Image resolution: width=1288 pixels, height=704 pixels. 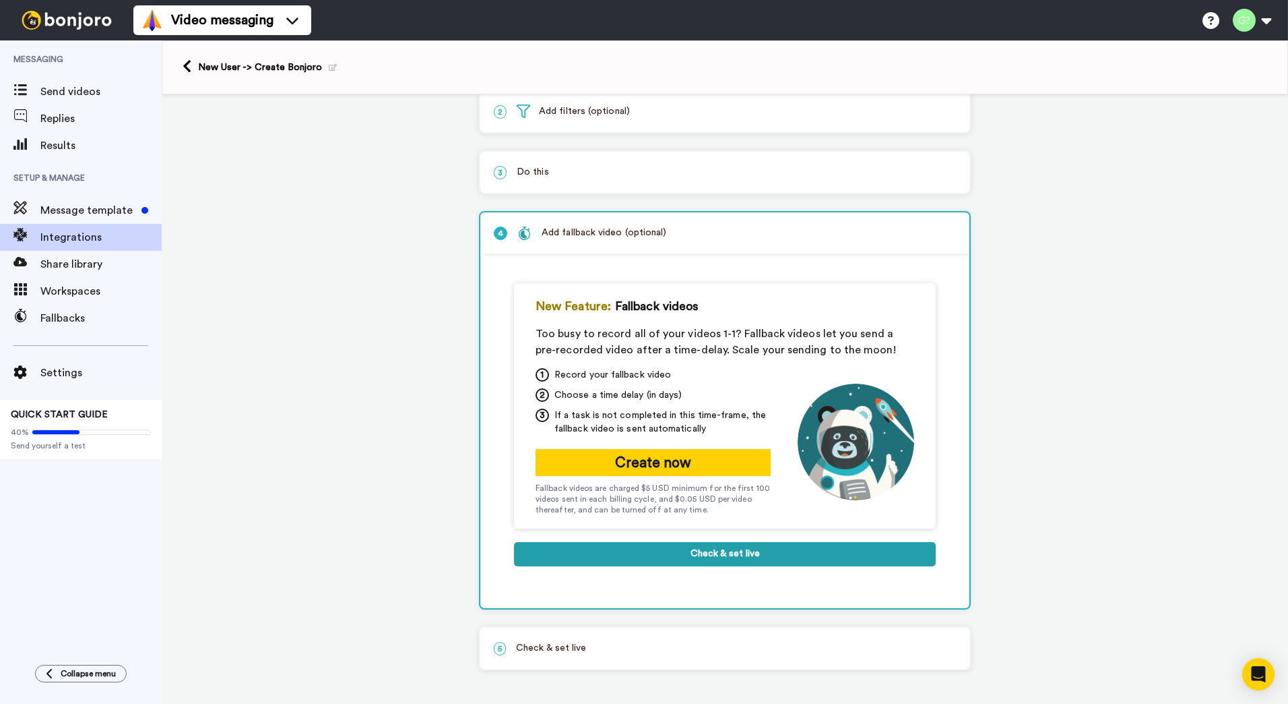 I want to click on span: Send videos, so click(x=101, y=92).